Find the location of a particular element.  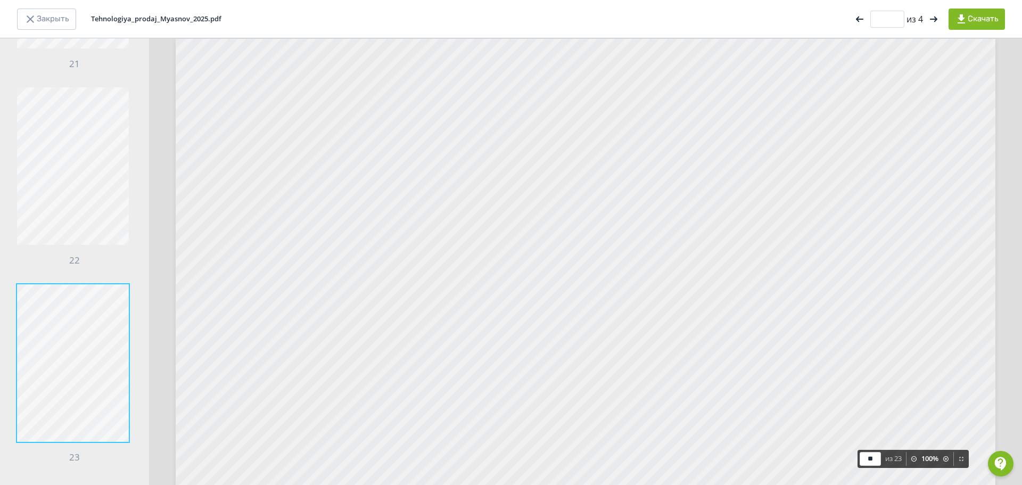

button: Скачать is located at coordinates (976, 19).